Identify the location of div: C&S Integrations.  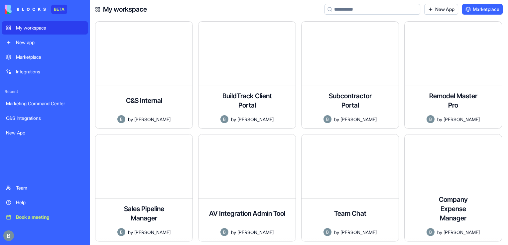
(45, 118).